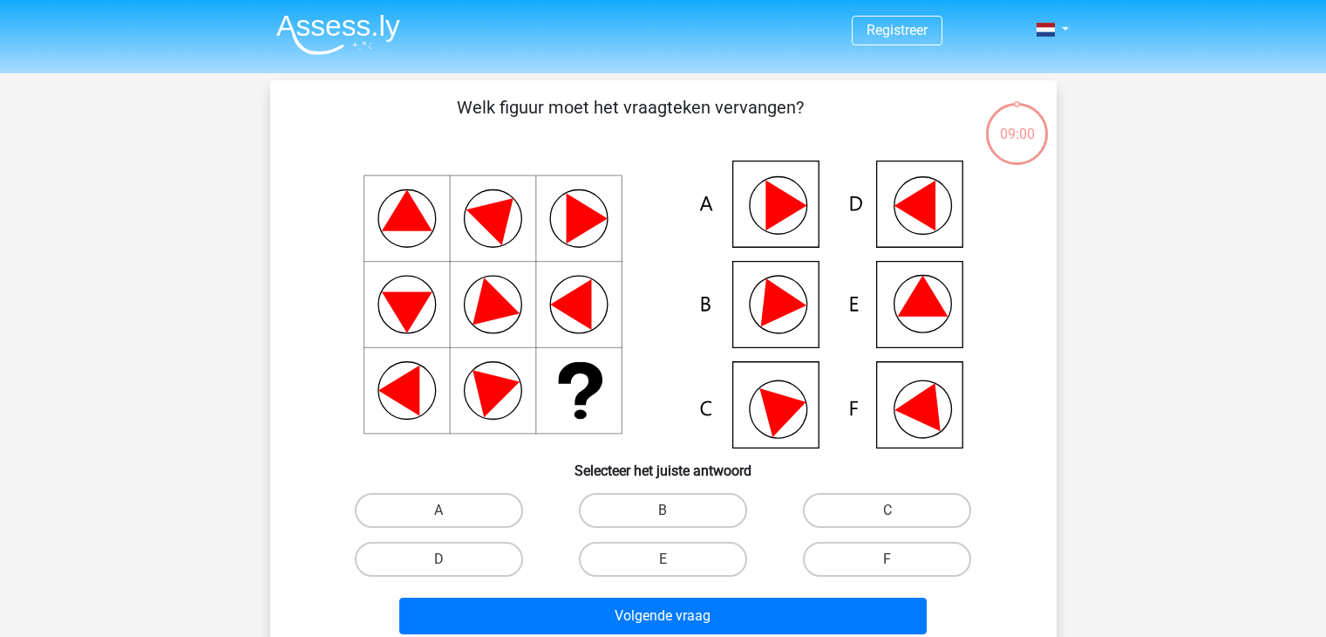 This screenshot has width=1326, height=637. Describe the element at coordinates (663, 510) in the screenshot. I see `label: B` at that location.